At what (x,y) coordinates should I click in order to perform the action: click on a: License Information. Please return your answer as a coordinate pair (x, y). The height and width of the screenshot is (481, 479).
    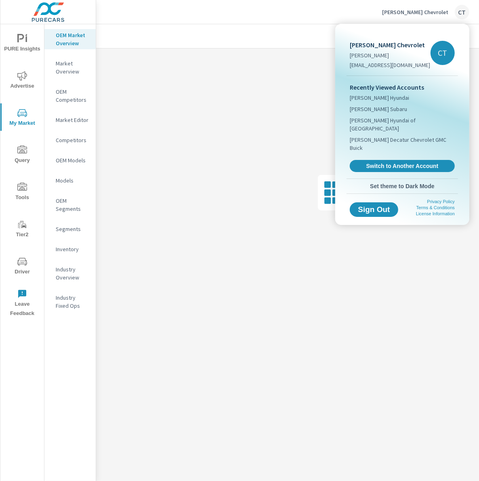
    Looking at the image, I should click on (435, 214).